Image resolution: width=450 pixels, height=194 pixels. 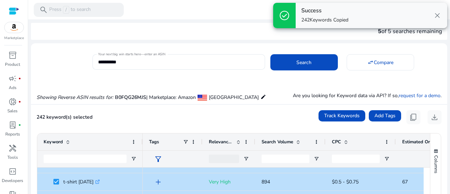 What do you see at coordinates (325, 20) in the screenshot?
I see `p: Keywords Copied` at bounding box center [325, 20].